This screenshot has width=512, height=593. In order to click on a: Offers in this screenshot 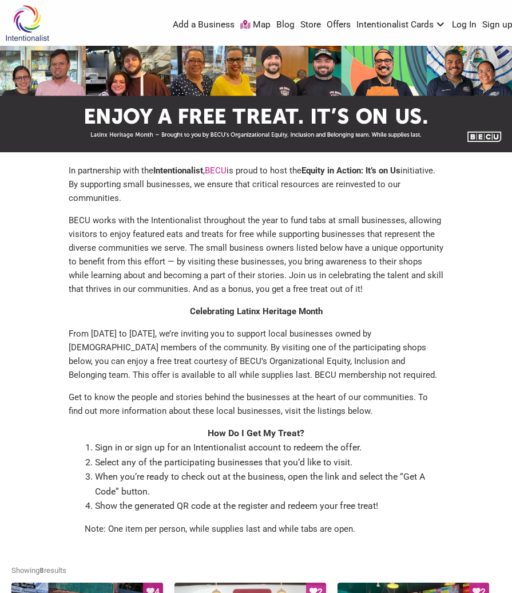, I will do `click(339, 25)`.